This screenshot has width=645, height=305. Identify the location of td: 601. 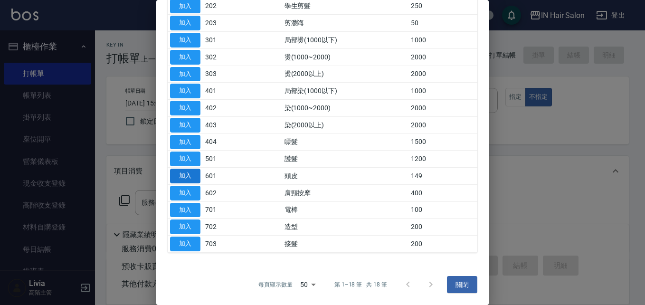
(222, 176).